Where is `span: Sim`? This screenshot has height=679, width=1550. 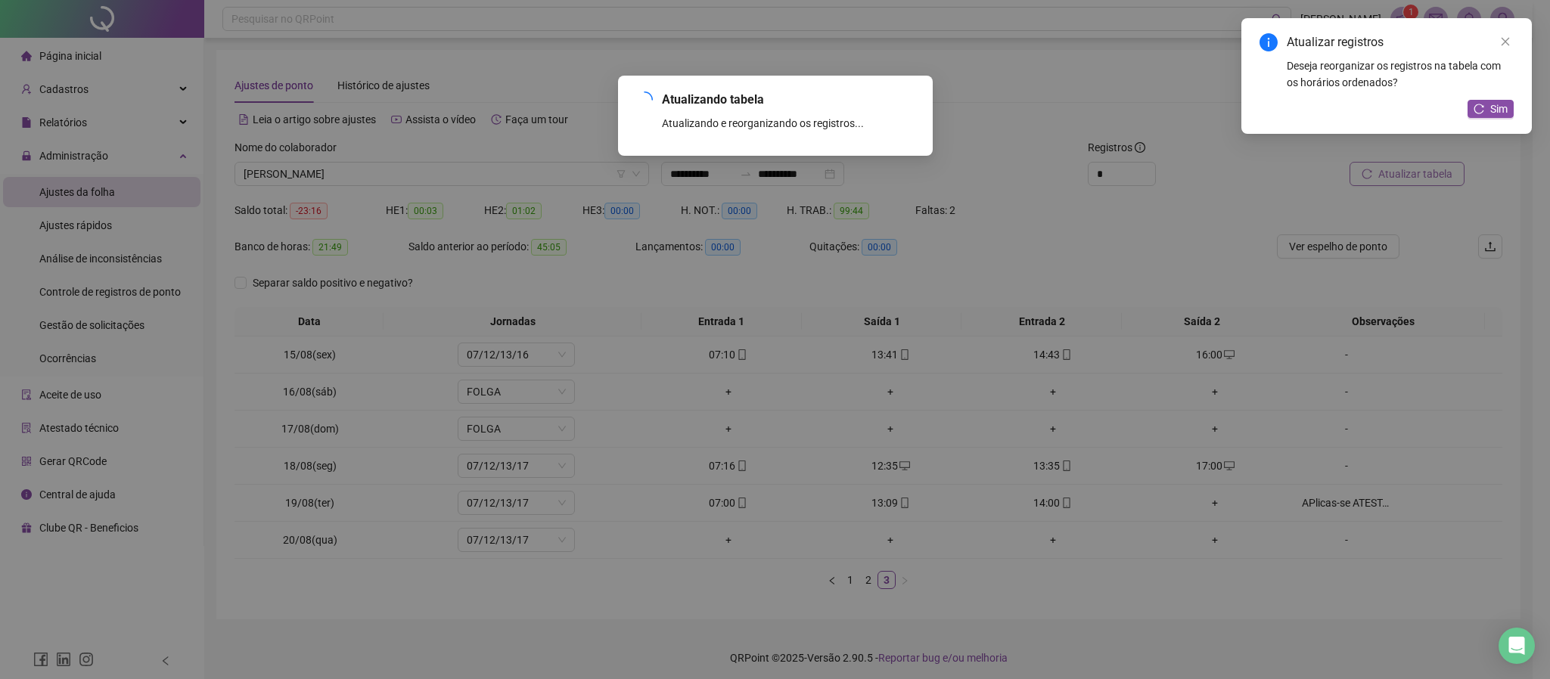 span: Sim is located at coordinates (1499, 109).